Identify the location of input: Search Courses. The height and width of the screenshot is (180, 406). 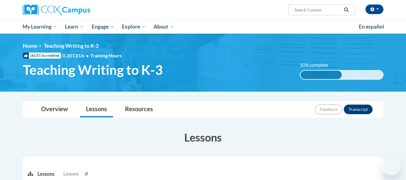
(318, 10).